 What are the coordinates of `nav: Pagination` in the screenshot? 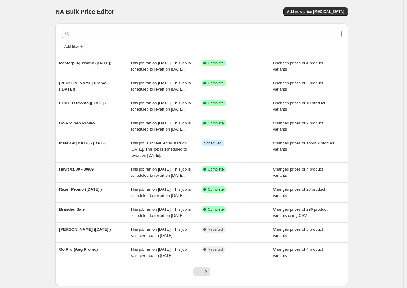 It's located at (202, 272).